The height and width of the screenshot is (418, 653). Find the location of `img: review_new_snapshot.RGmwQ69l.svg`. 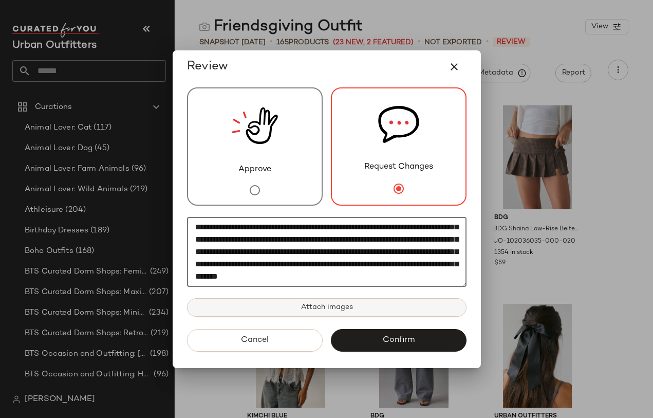

img: review_new_snapshot.RGmwQ69l.svg is located at coordinates (255, 126).